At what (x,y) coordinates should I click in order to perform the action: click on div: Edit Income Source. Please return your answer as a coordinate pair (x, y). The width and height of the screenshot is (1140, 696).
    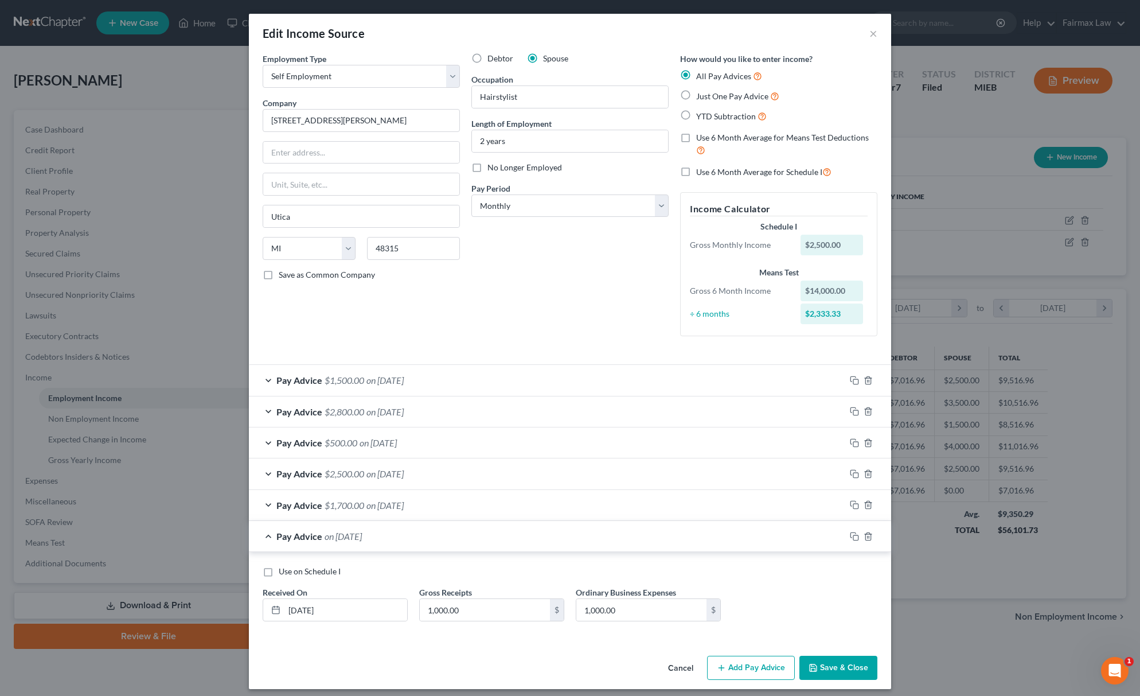
    Looking at the image, I should click on (314, 33).